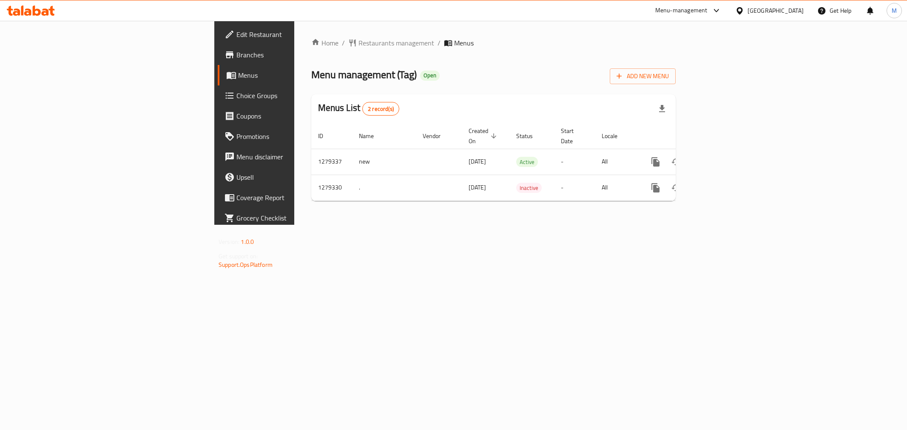 Image resolution: width=907 pixels, height=430 pixels. Describe the element at coordinates (298, 116) in the screenshot. I see `span: Coupons` at that location.